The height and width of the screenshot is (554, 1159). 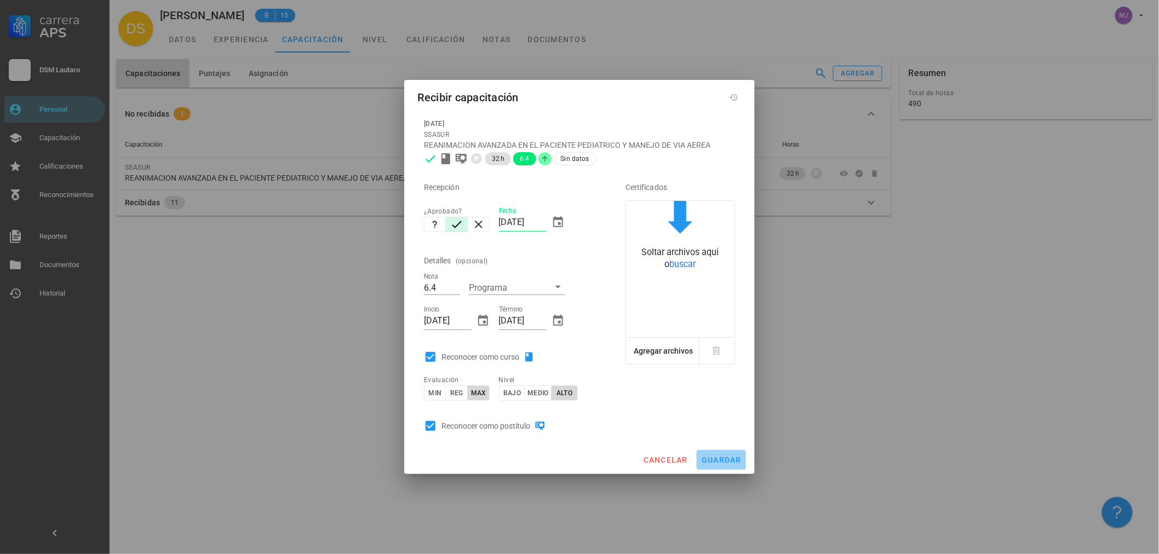 I want to click on span: medio, so click(x=538, y=393).